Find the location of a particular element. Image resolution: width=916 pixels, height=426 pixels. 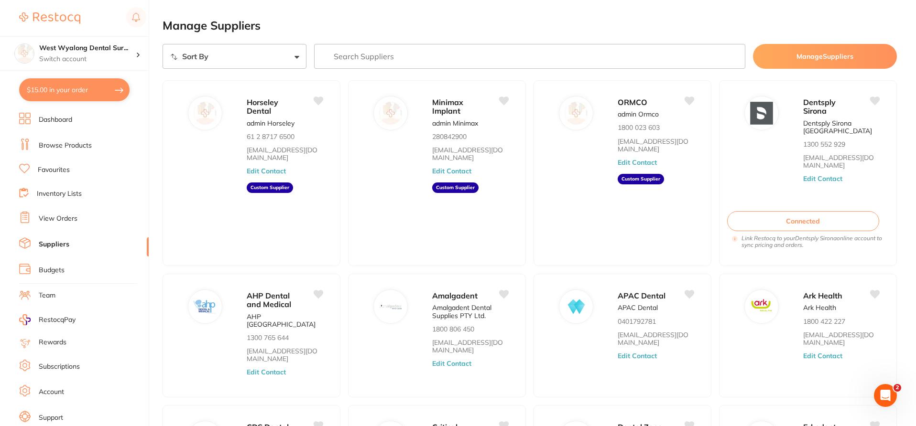

p: admin Horseley is located at coordinates (271, 123).